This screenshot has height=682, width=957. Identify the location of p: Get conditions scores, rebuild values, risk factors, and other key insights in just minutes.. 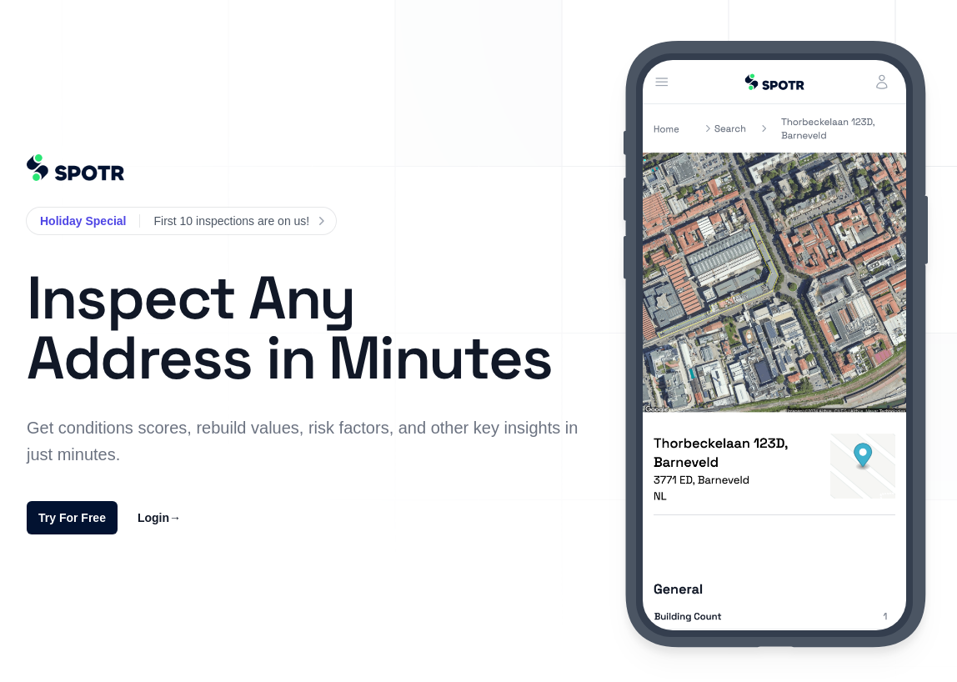
(307, 441).